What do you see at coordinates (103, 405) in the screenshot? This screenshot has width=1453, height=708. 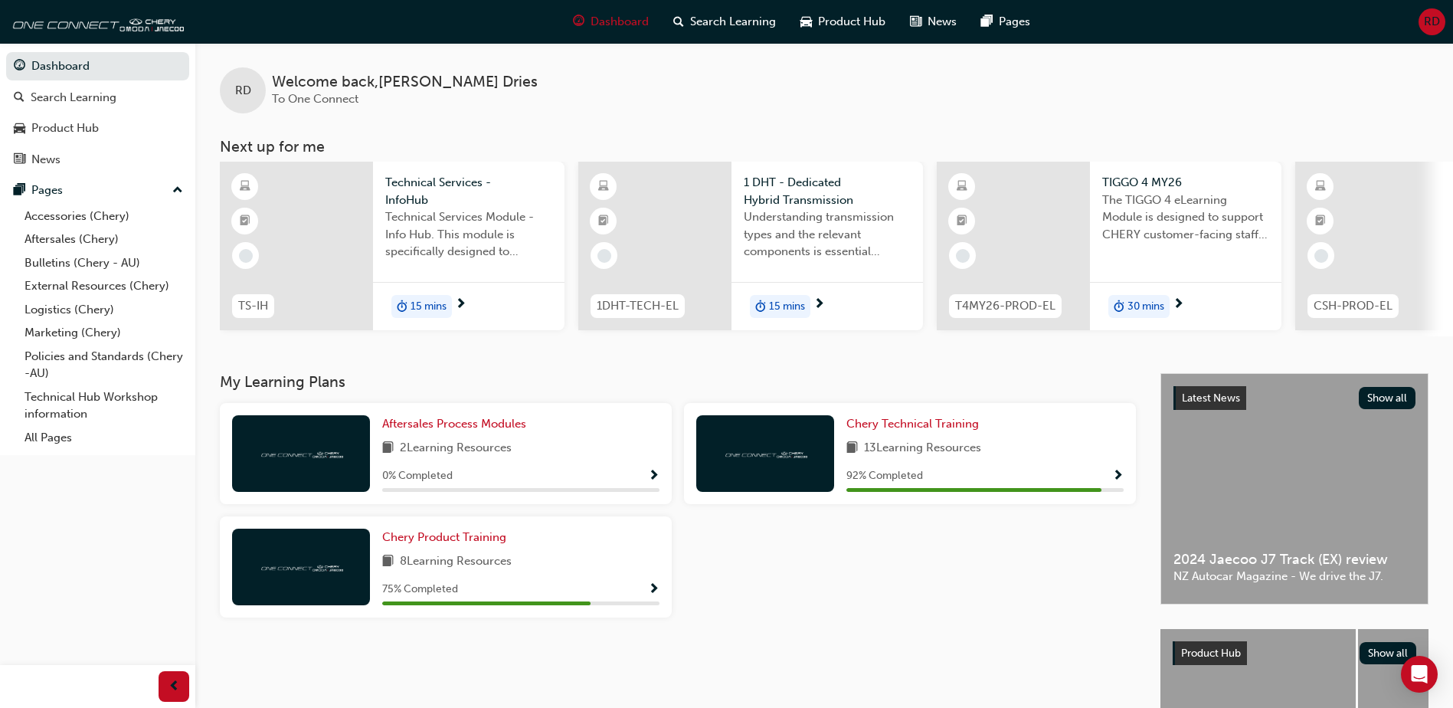 I see `a: Technical Hub Workshop information` at bounding box center [103, 405].